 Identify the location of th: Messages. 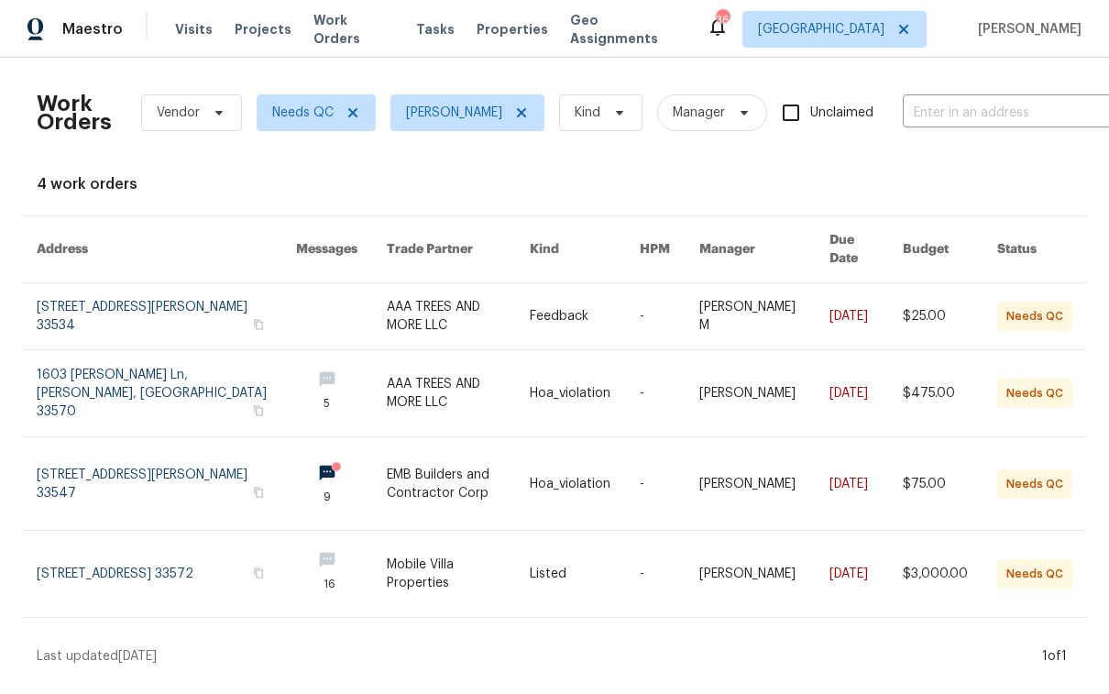
(326, 249).